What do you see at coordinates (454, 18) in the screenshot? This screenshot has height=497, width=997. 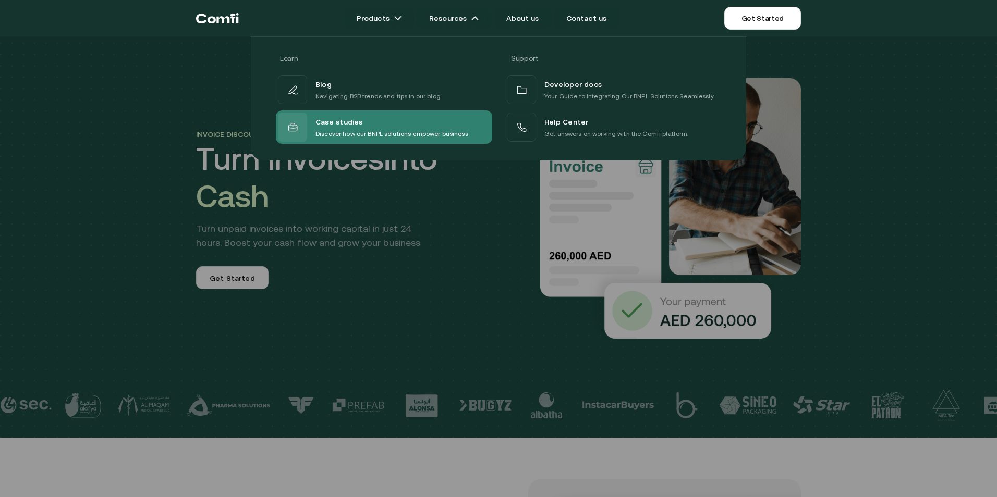 I see `a: Resourcesarrow icons` at bounding box center [454, 18].